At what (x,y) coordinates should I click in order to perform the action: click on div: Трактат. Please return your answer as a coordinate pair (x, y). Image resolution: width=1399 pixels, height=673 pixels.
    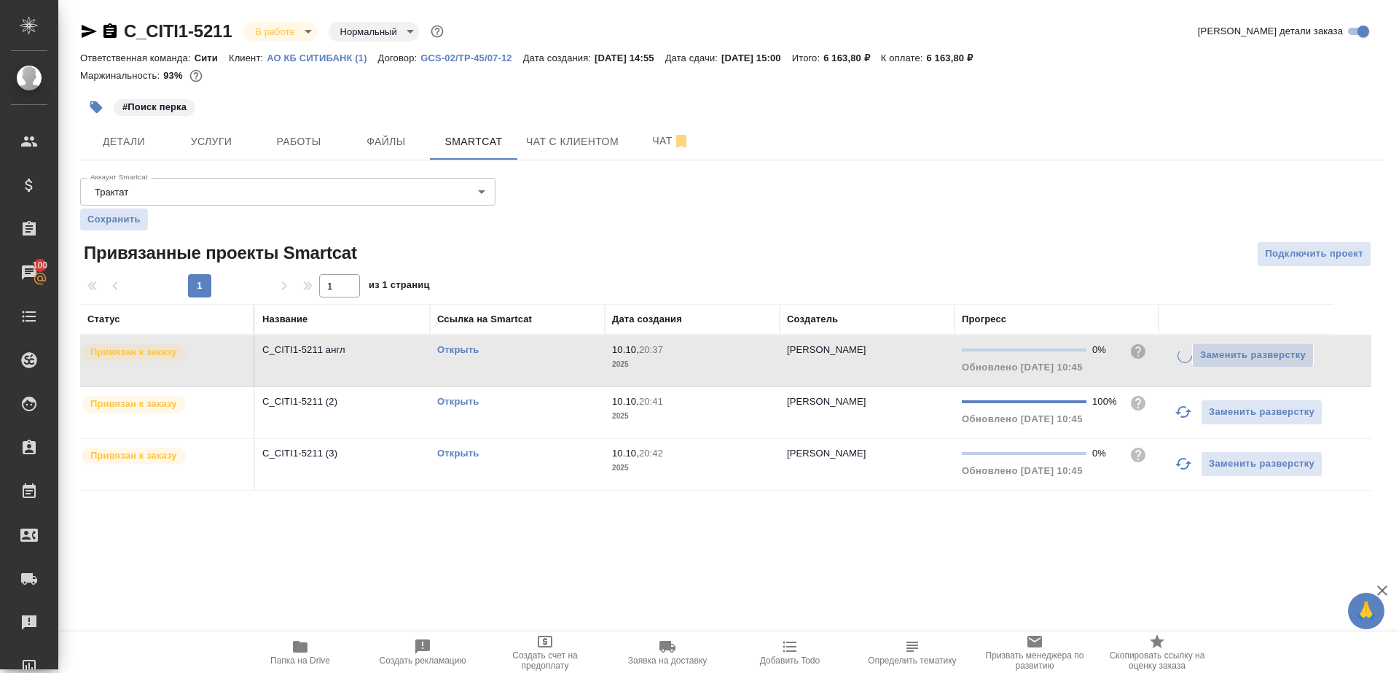
    Looking at the image, I should click on (288, 192).